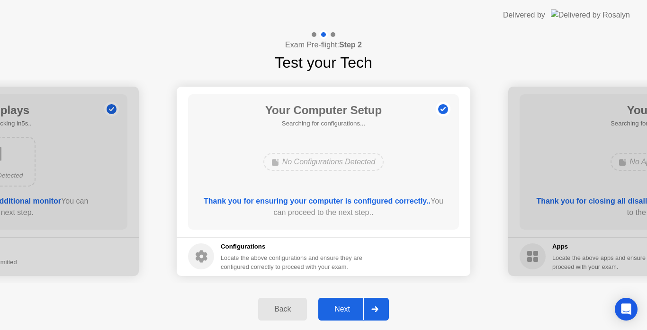 This screenshot has width=647, height=330. I want to click on div: Next, so click(342, 309).